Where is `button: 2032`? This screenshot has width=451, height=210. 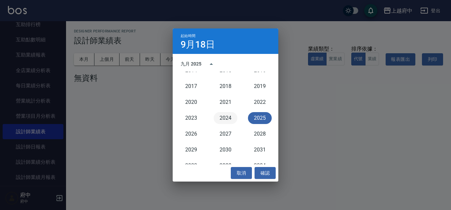 button: 2032 is located at coordinates (191, 165).